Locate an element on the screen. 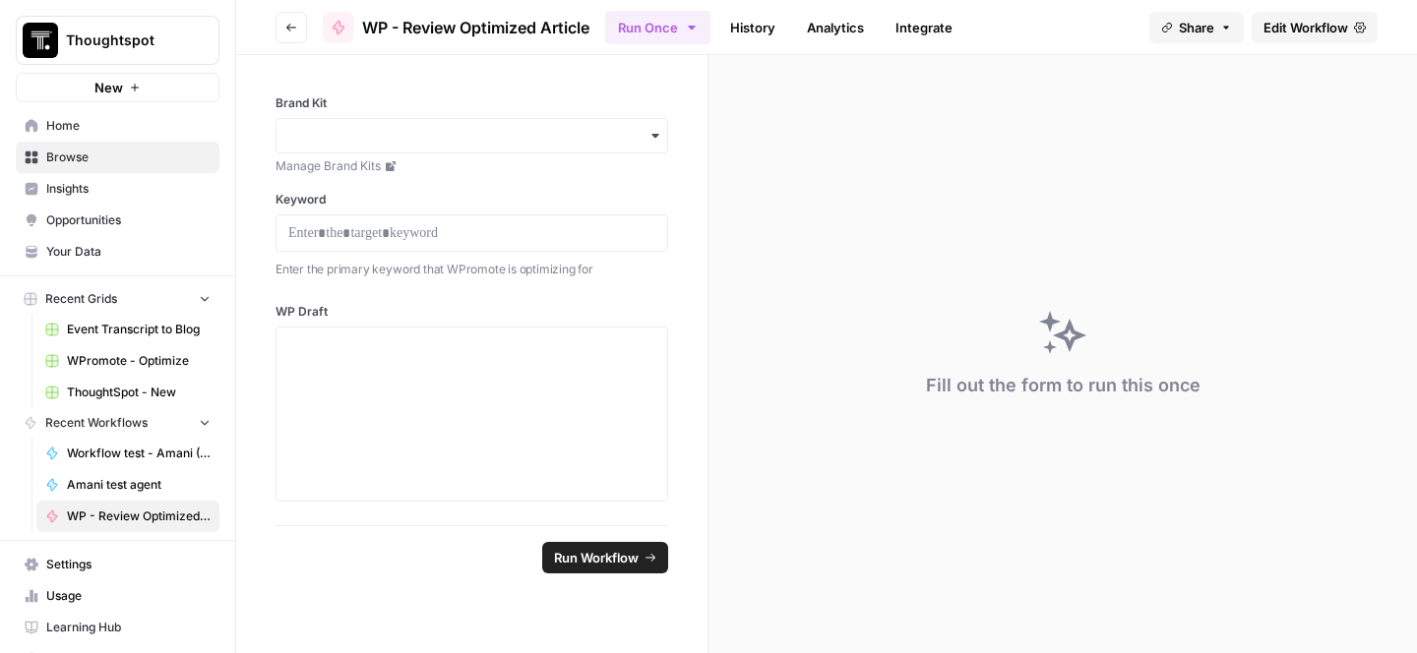  span: Settings is located at coordinates (128, 565).